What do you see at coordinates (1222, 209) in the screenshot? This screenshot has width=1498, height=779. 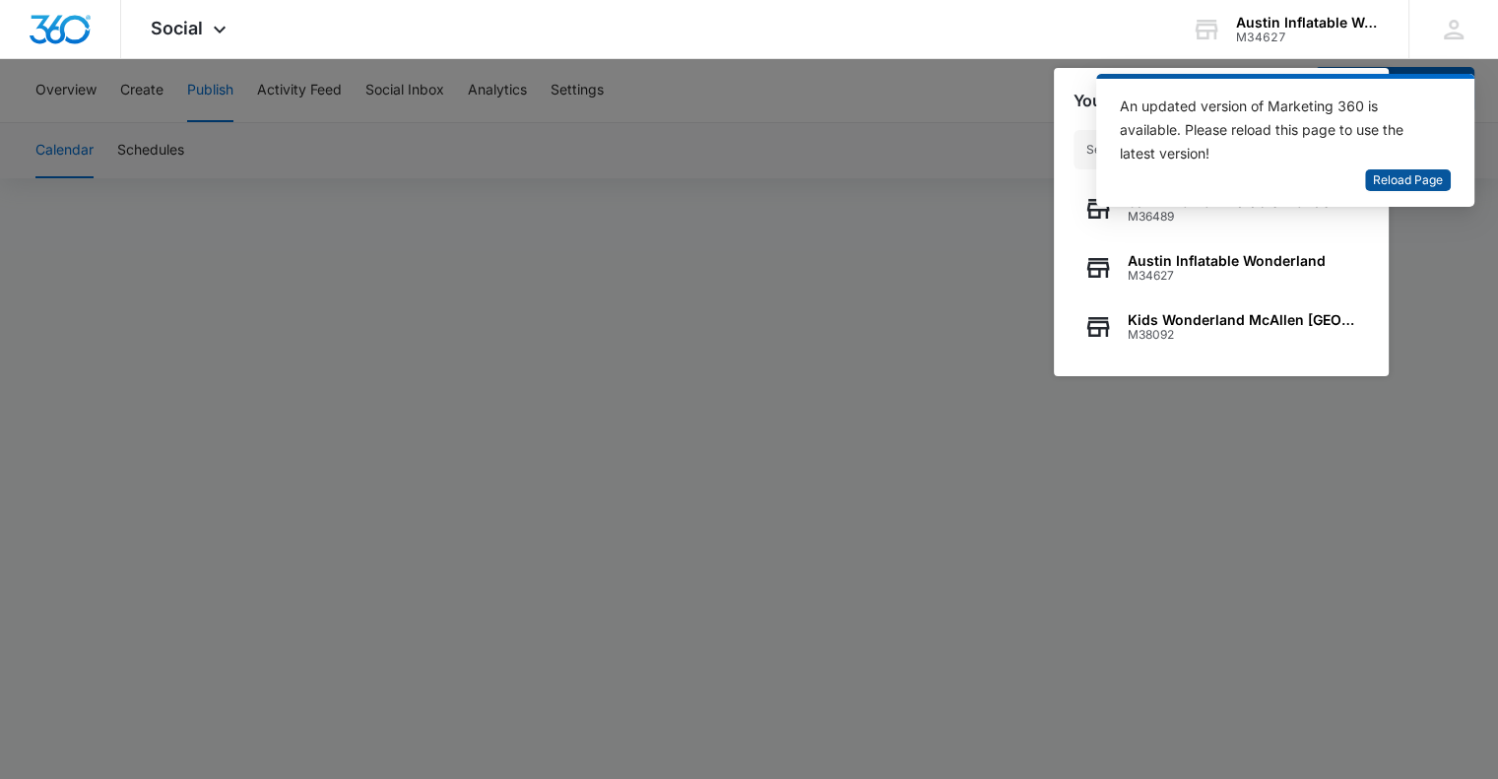 I see `button: San Antonio Inflatable WonderlandM36489` at bounding box center [1222, 209].